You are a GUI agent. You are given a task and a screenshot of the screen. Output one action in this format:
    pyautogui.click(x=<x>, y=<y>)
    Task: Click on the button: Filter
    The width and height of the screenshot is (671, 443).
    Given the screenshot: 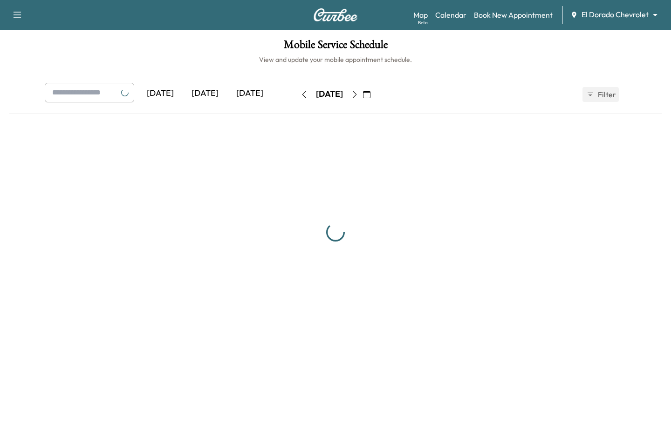 What is the action you would take?
    pyautogui.click(x=600, y=95)
    